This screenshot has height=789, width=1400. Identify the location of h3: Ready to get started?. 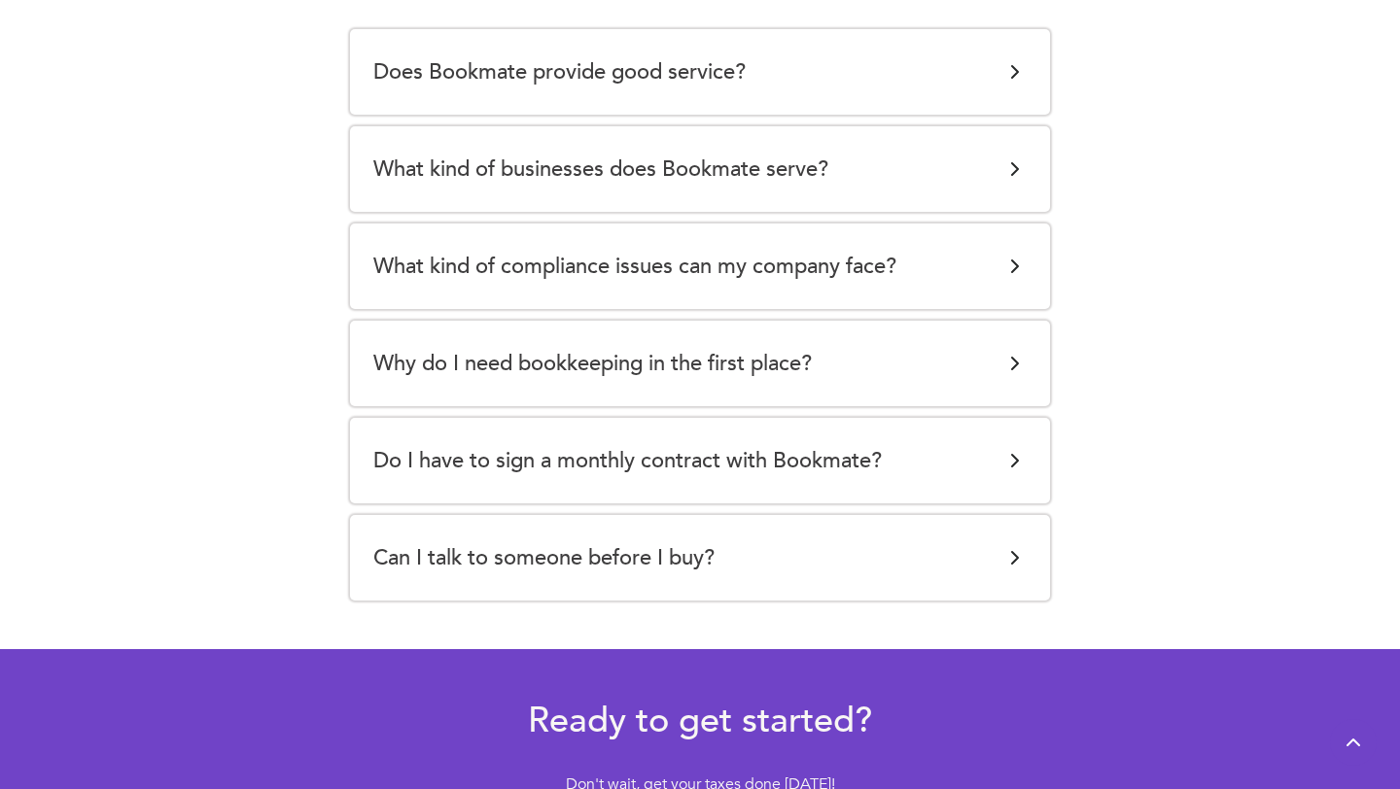
(700, 721).